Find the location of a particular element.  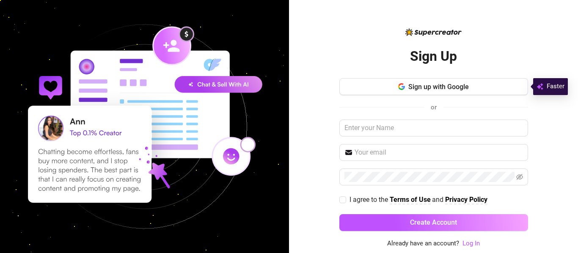

img: logo-BBDzfeDw.svg is located at coordinates (433, 32).